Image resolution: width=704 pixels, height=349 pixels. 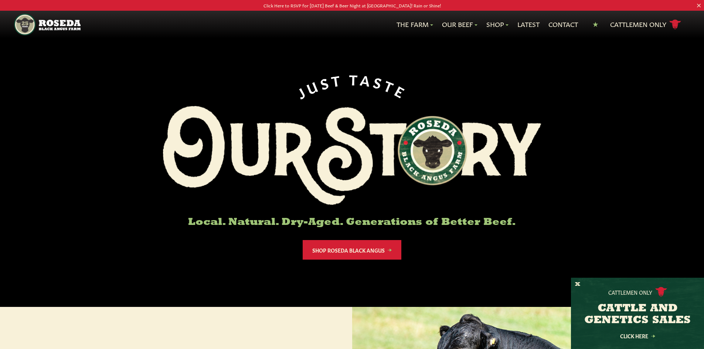 What do you see at coordinates (352, 223) in the screenshot?
I see `h6: Local. Natural. Dry-Aged. Generations of Better Beef.` at bounding box center [352, 223].